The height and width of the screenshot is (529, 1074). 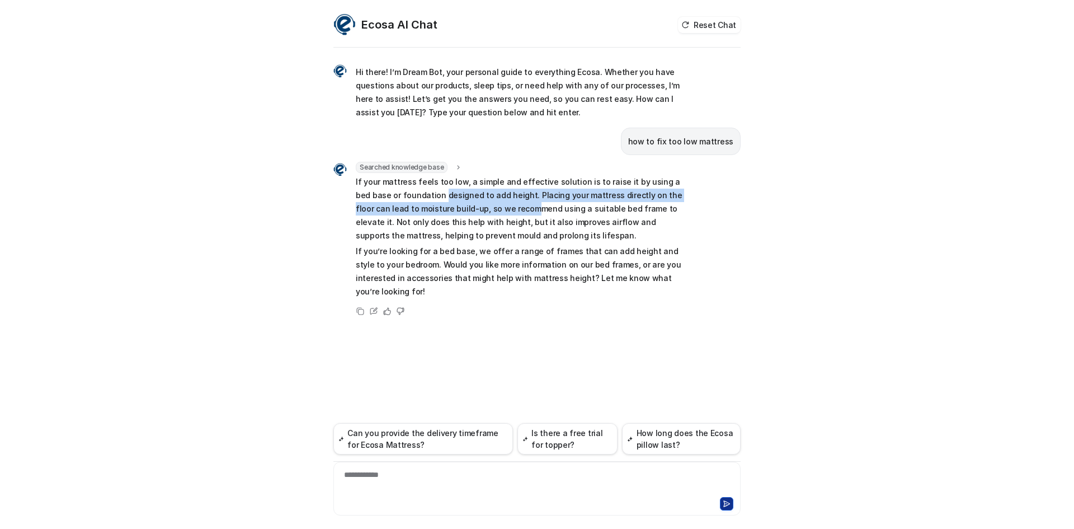 I want to click on span: Searched knowledge base, so click(x=402, y=167).